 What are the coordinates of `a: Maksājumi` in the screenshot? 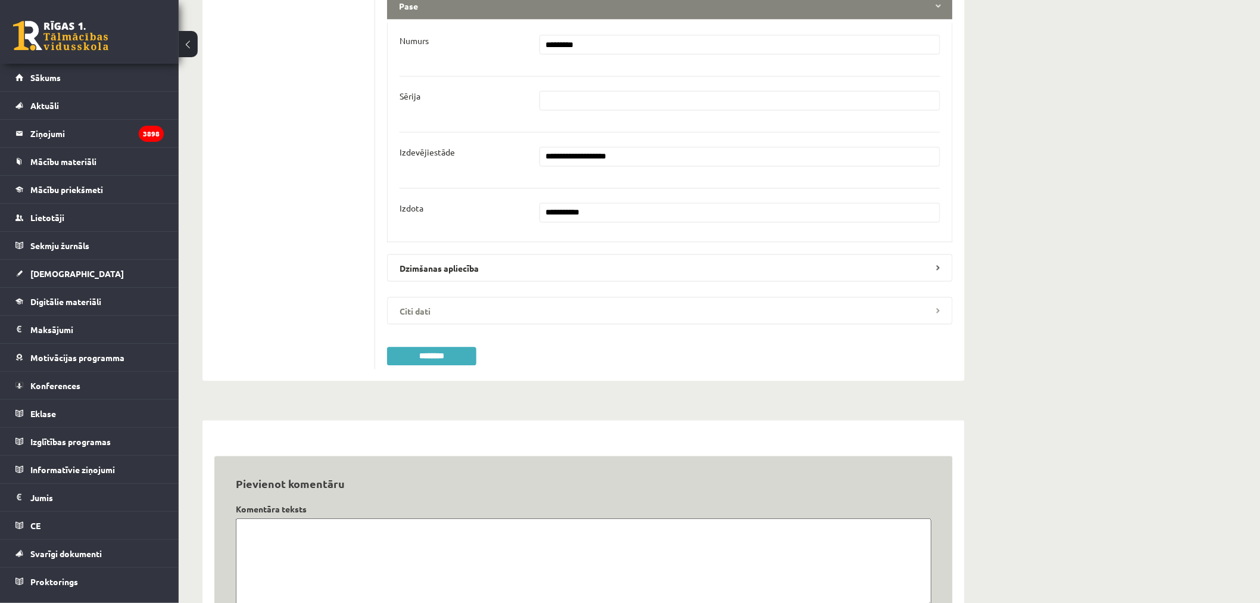 It's located at (89, 329).